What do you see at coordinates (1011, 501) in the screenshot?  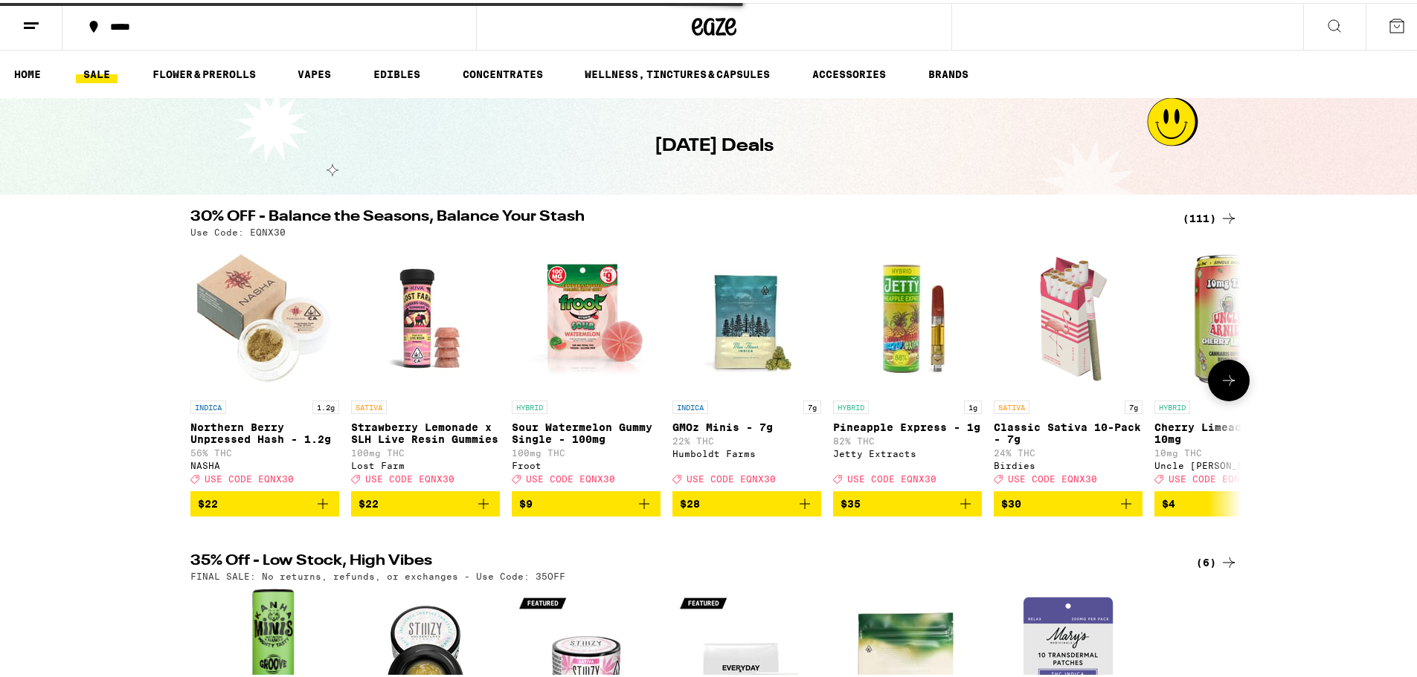 I see `span: $30` at bounding box center [1011, 501].